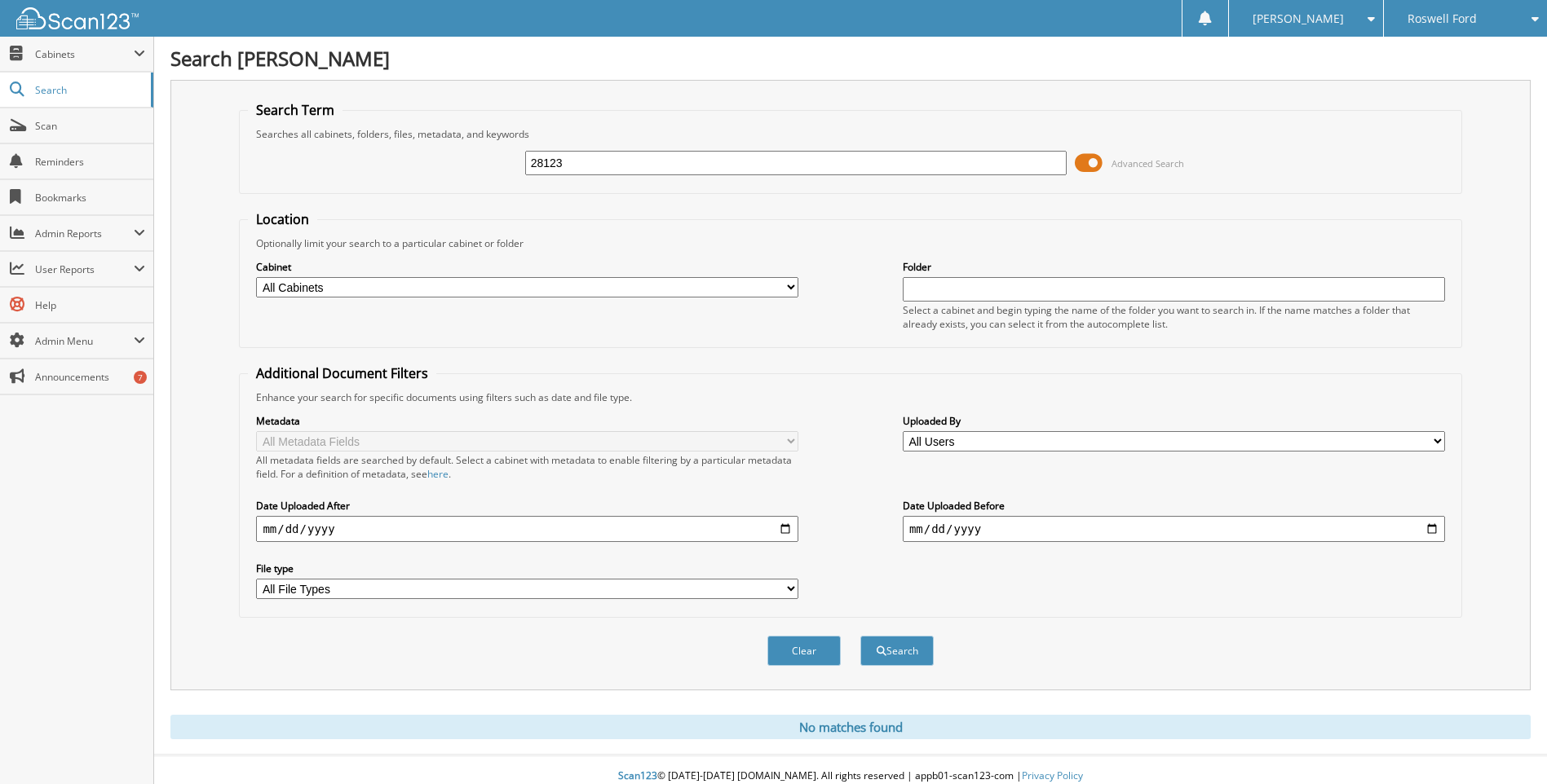 The image size is (1547, 784). Describe the element at coordinates (282, 219) in the screenshot. I see `legend: Location` at that location.